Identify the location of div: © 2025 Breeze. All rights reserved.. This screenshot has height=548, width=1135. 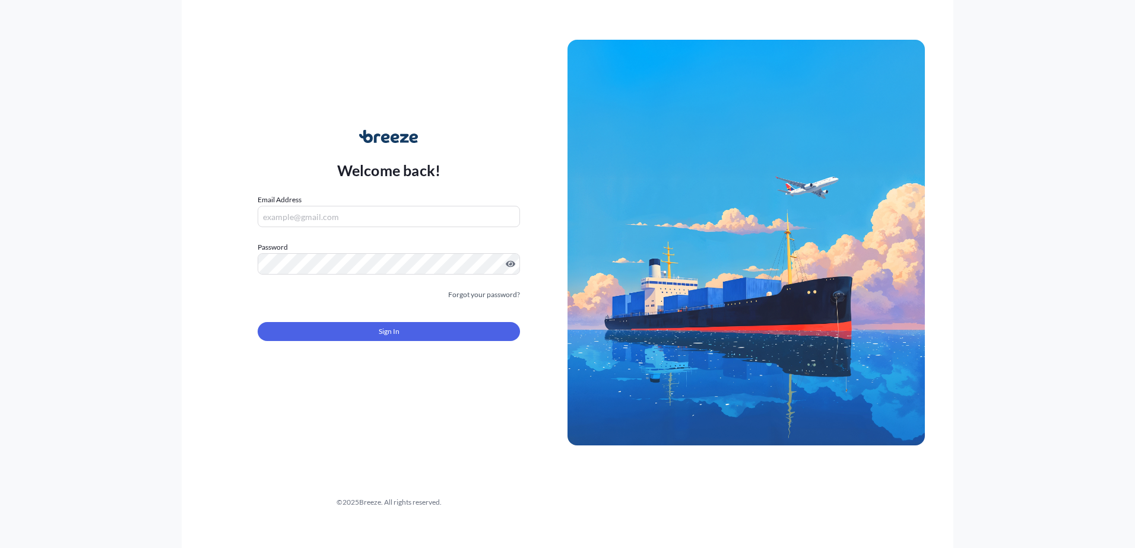
(389, 503).